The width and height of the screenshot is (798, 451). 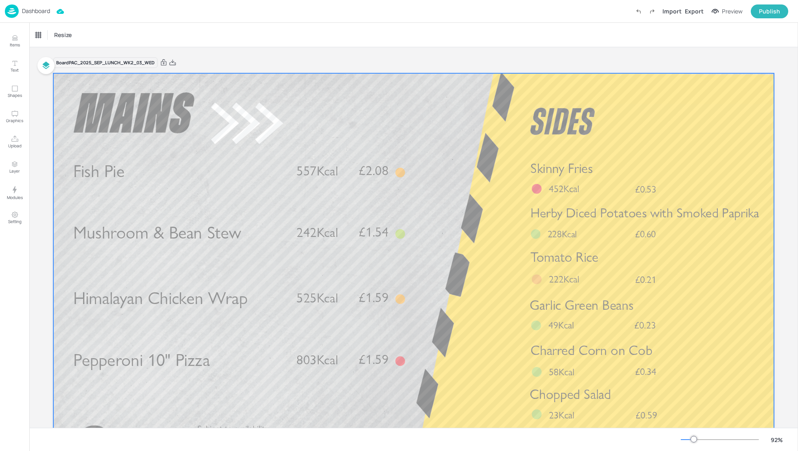 I want to click on span: 803Kcal, so click(x=317, y=360).